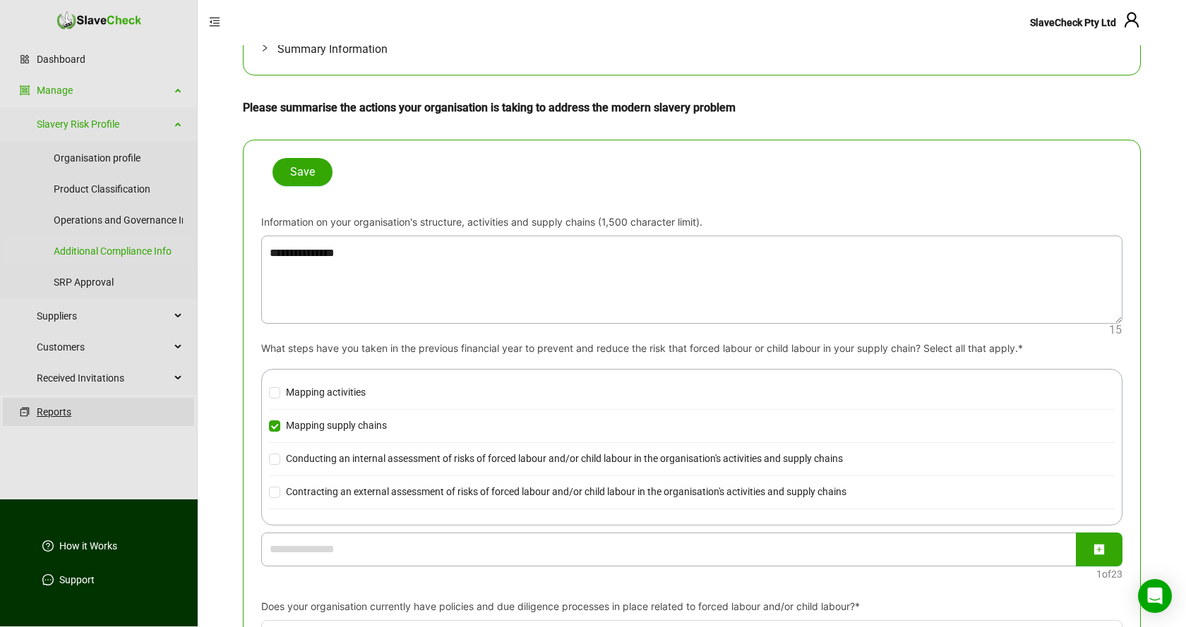 The height and width of the screenshot is (627, 1186). Describe the element at coordinates (103, 347) in the screenshot. I see `span: Customers` at that location.